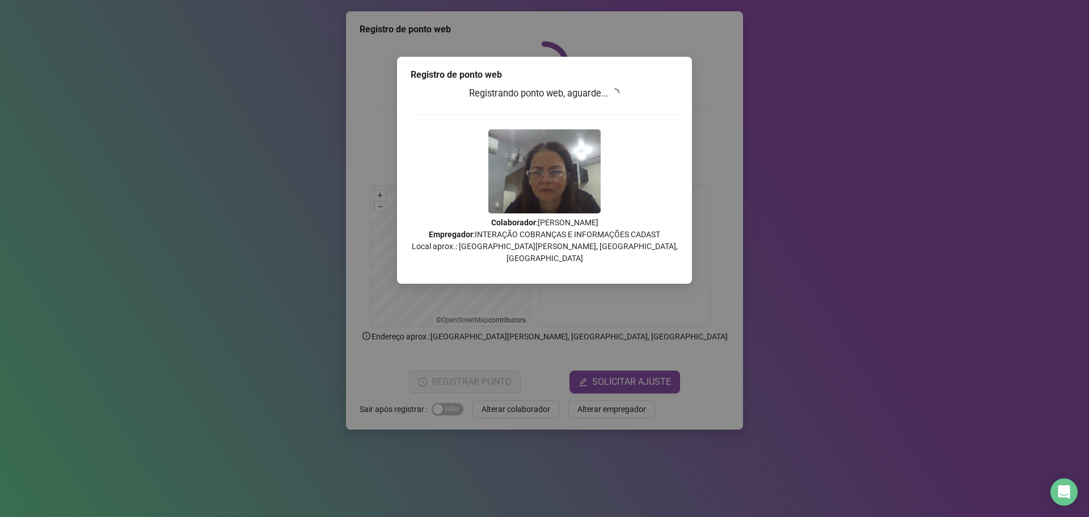 The width and height of the screenshot is (1089, 517). Describe the element at coordinates (544, 94) in the screenshot. I see `h3: Registrando ponto web, aguarde...` at that location.